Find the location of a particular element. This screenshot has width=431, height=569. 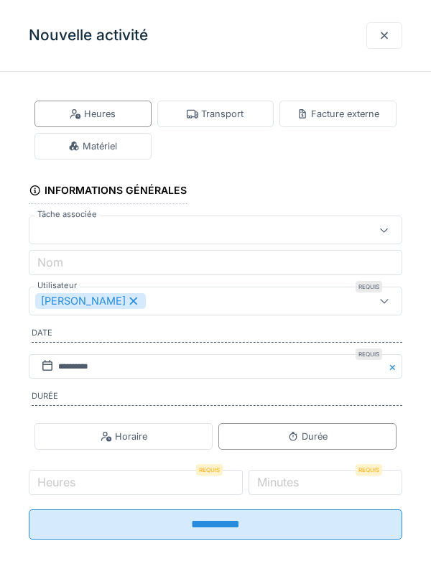

div: Transport is located at coordinates (215, 113).